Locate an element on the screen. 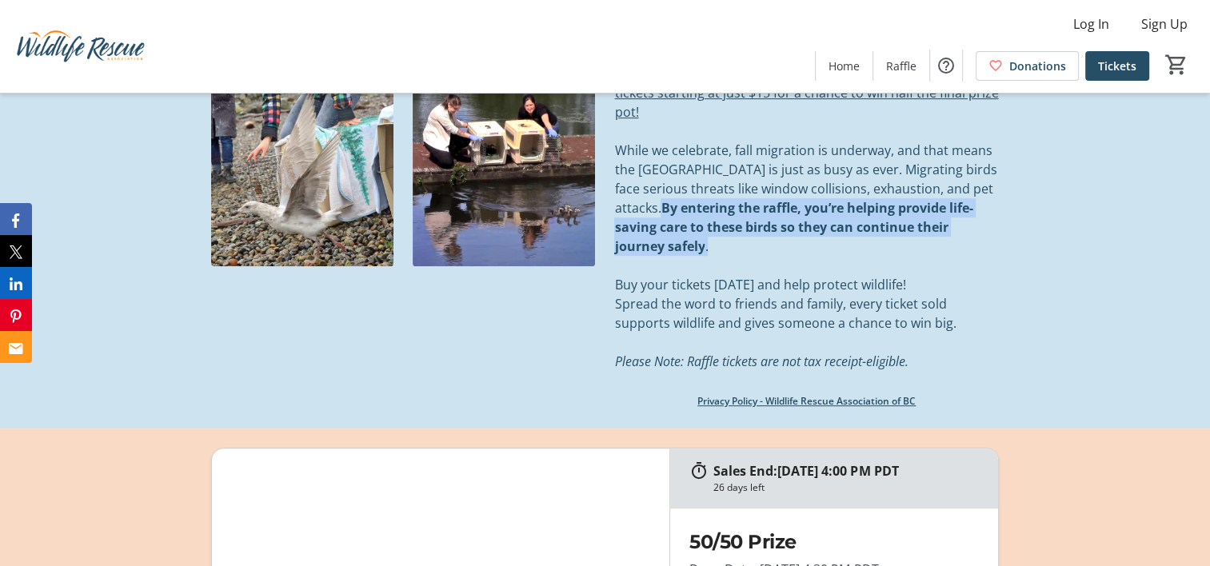 This screenshot has width=1210, height=566. button: Log In is located at coordinates (1091, 24).